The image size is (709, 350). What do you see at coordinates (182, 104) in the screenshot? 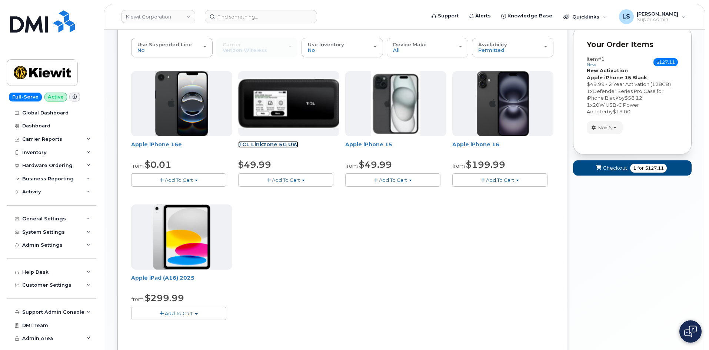
I see `img: iphone16e.png` at bounding box center [182, 104].